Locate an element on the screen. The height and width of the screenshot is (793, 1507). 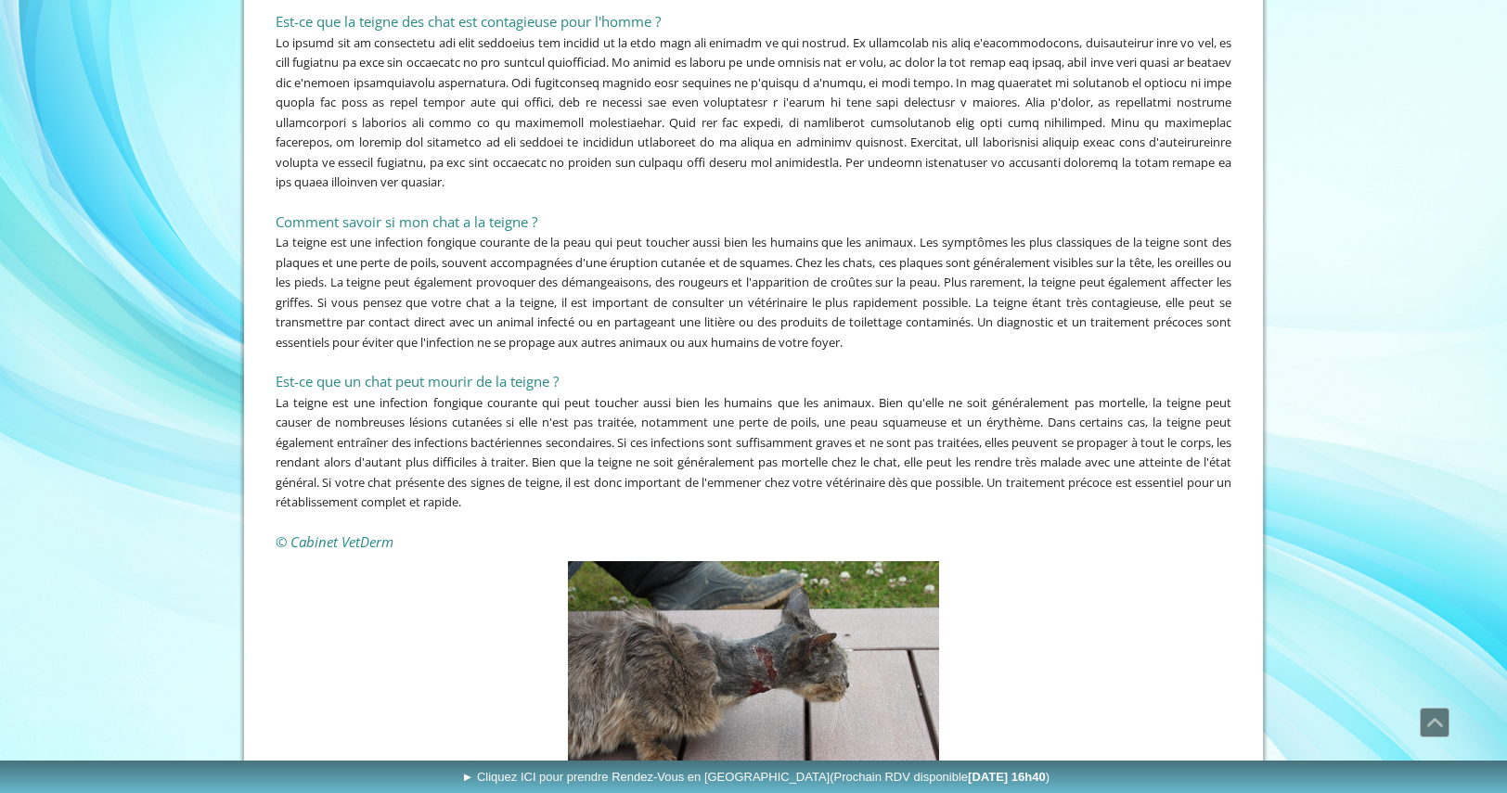
span: (Prochain RDV disponible ) is located at coordinates (939, 777).